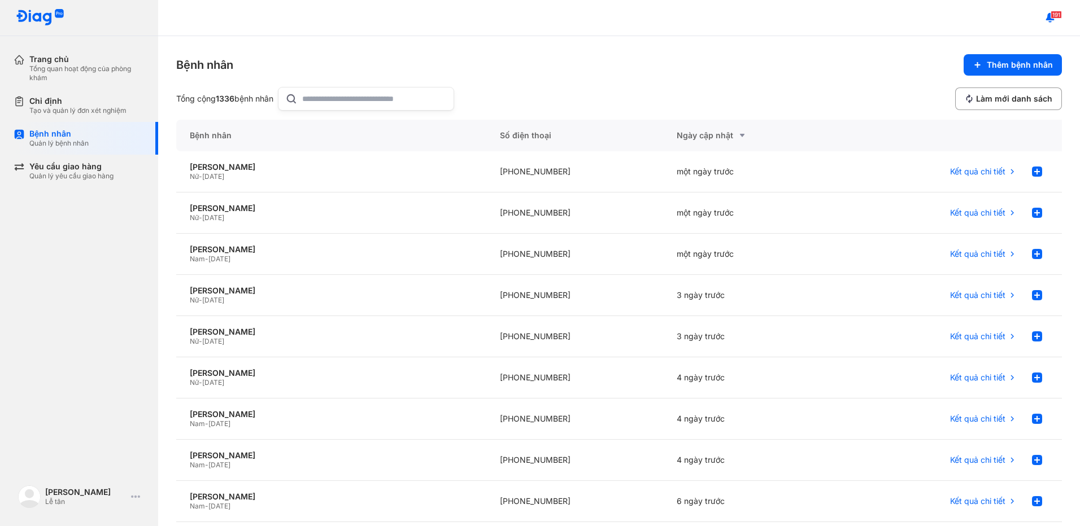 Image resolution: width=1080 pixels, height=526 pixels. Describe the element at coordinates (87, 73) in the screenshot. I see `div: Tổng quan hoạt động của phòng khám` at that location.